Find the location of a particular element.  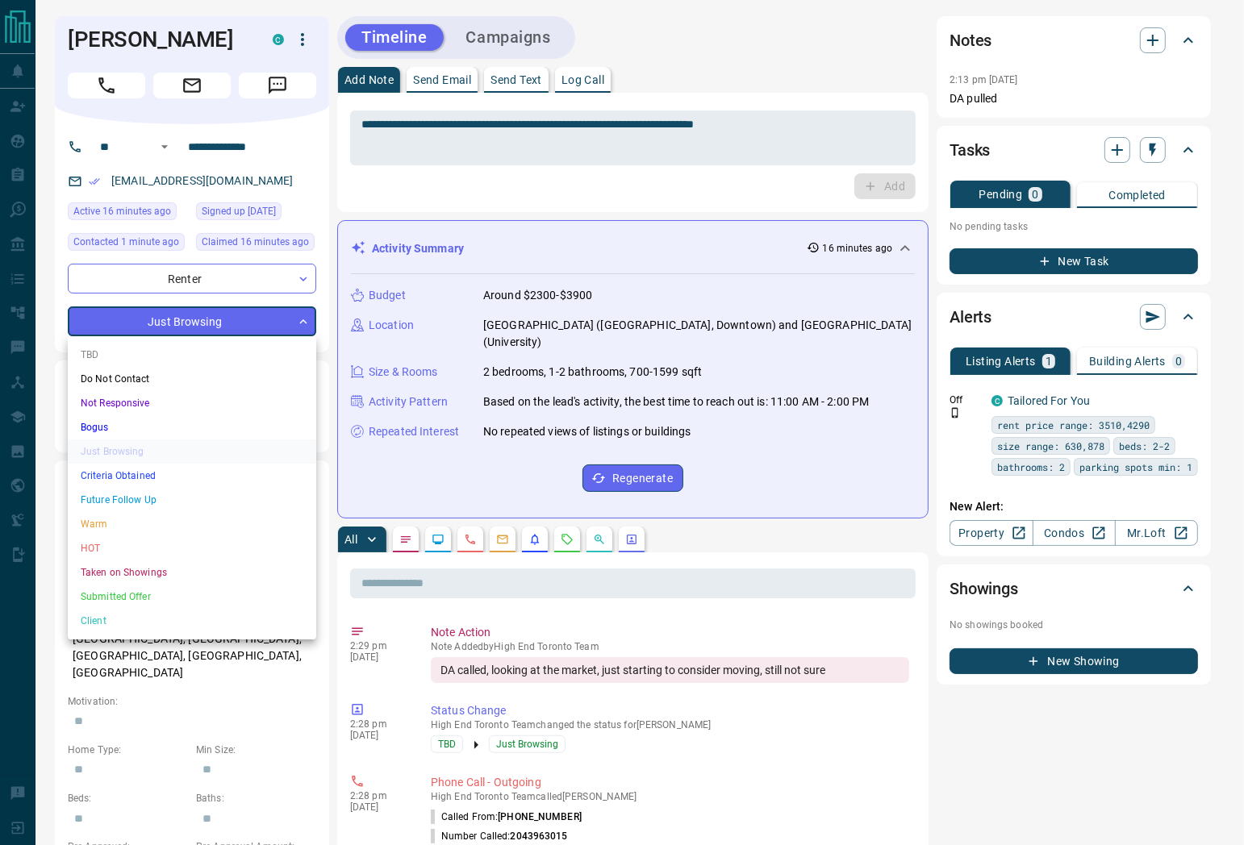

li: Bogus is located at coordinates (192, 427).